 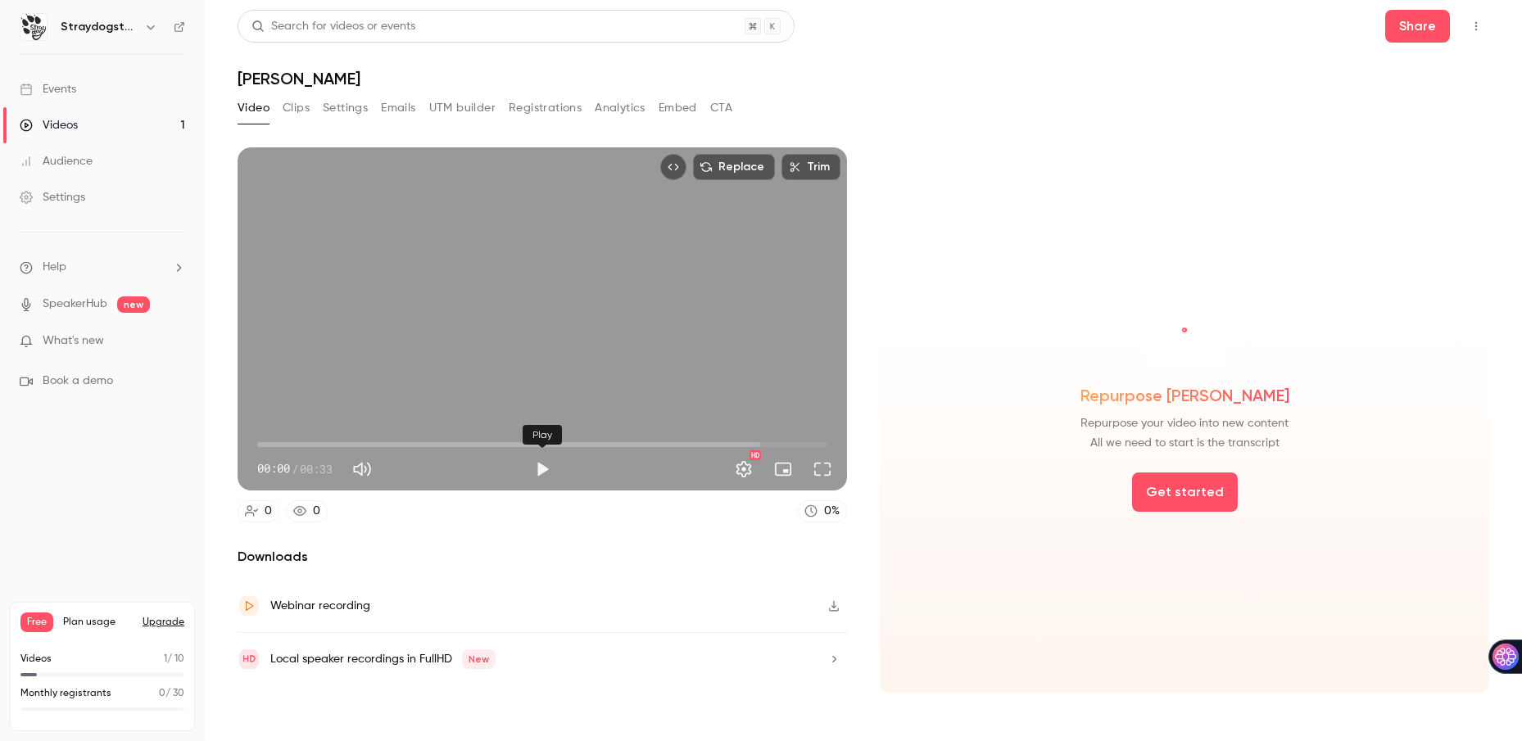 What do you see at coordinates (174, 660) in the screenshot?
I see `p: / 10` at bounding box center [174, 660].